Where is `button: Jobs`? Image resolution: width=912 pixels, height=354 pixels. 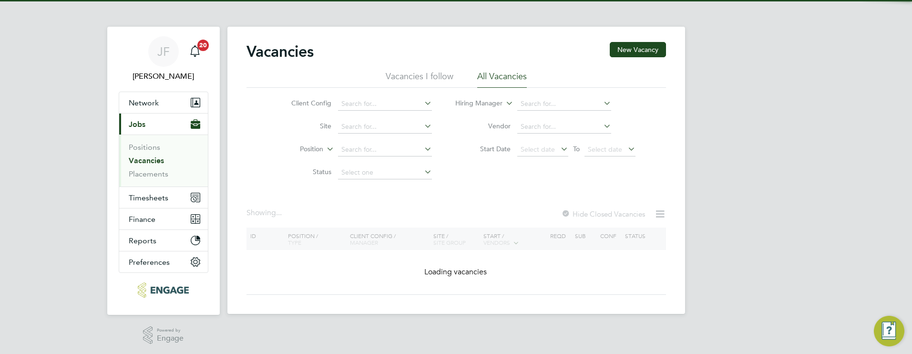
button: Jobs is located at coordinates (164, 124).